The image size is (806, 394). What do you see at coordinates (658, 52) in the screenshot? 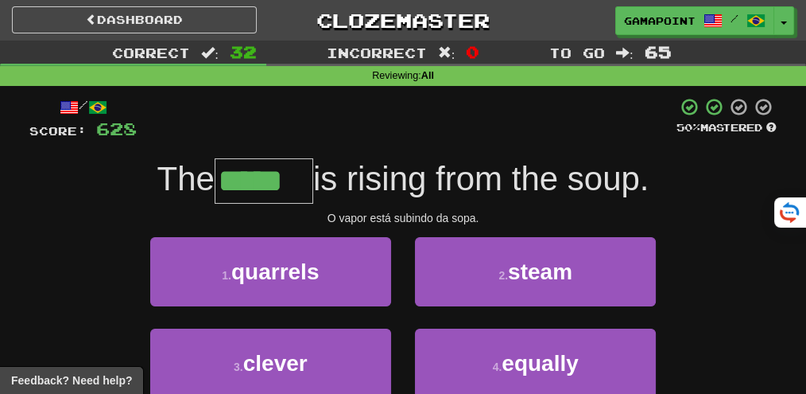
I see `span: 65` at bounding box center [658, 52].